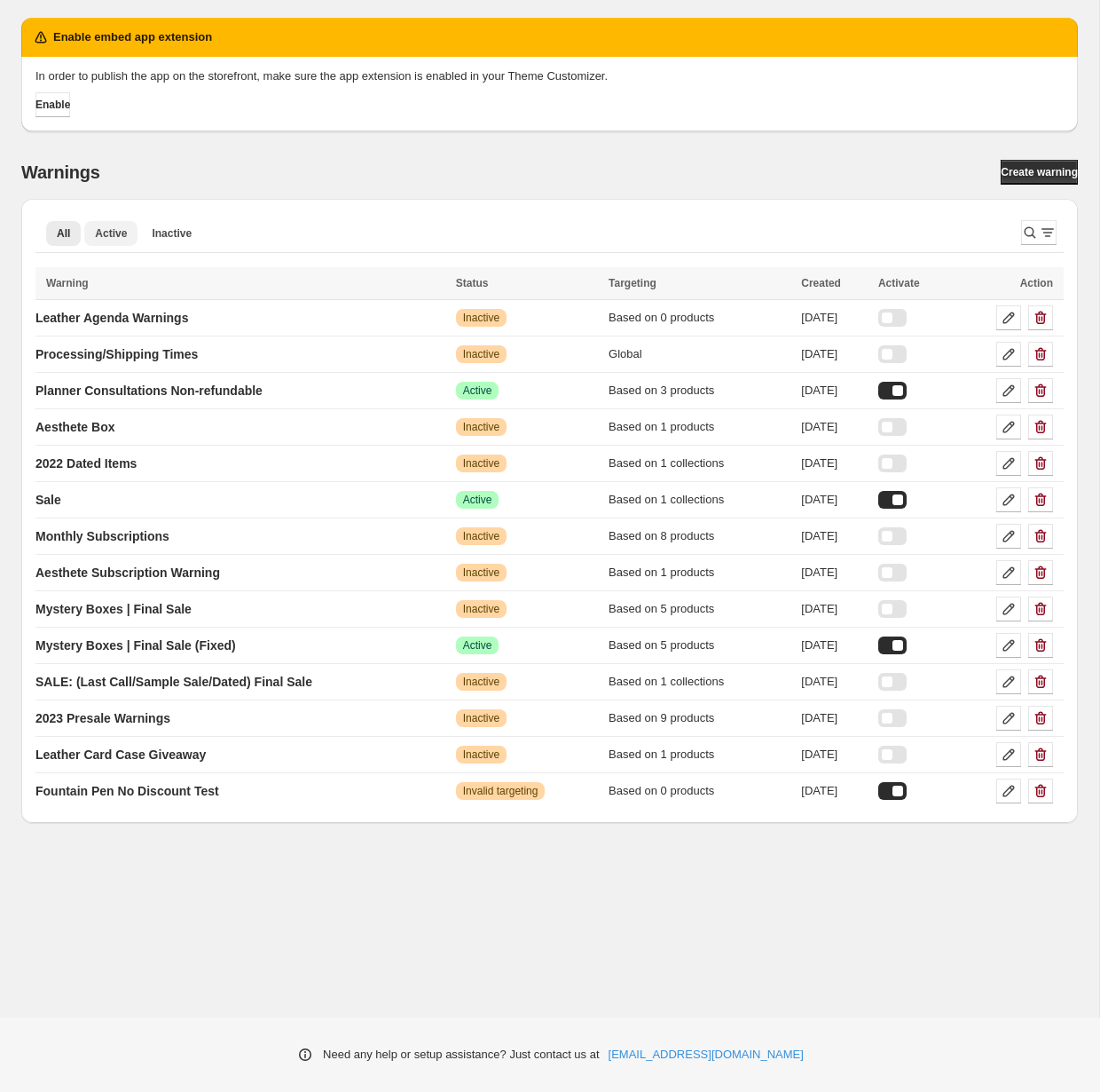 The image size is (1100, 1092). What do you see at coordinates (102, 536) in the screenshot?
I see `p: Monthly Subscriptions` at bounding box center [102, 536].